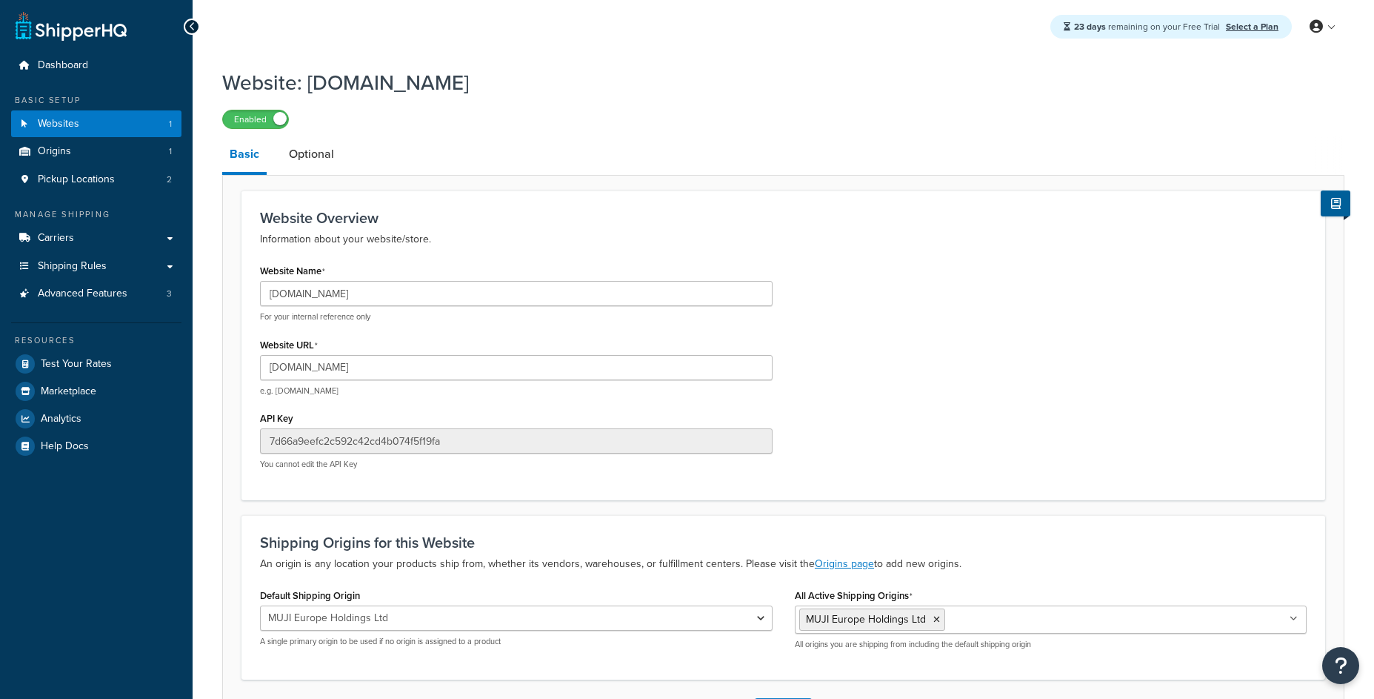 The height and width of the screenshot is (699, 1374). I want to click on span: Marketplace, so click(68, 391).